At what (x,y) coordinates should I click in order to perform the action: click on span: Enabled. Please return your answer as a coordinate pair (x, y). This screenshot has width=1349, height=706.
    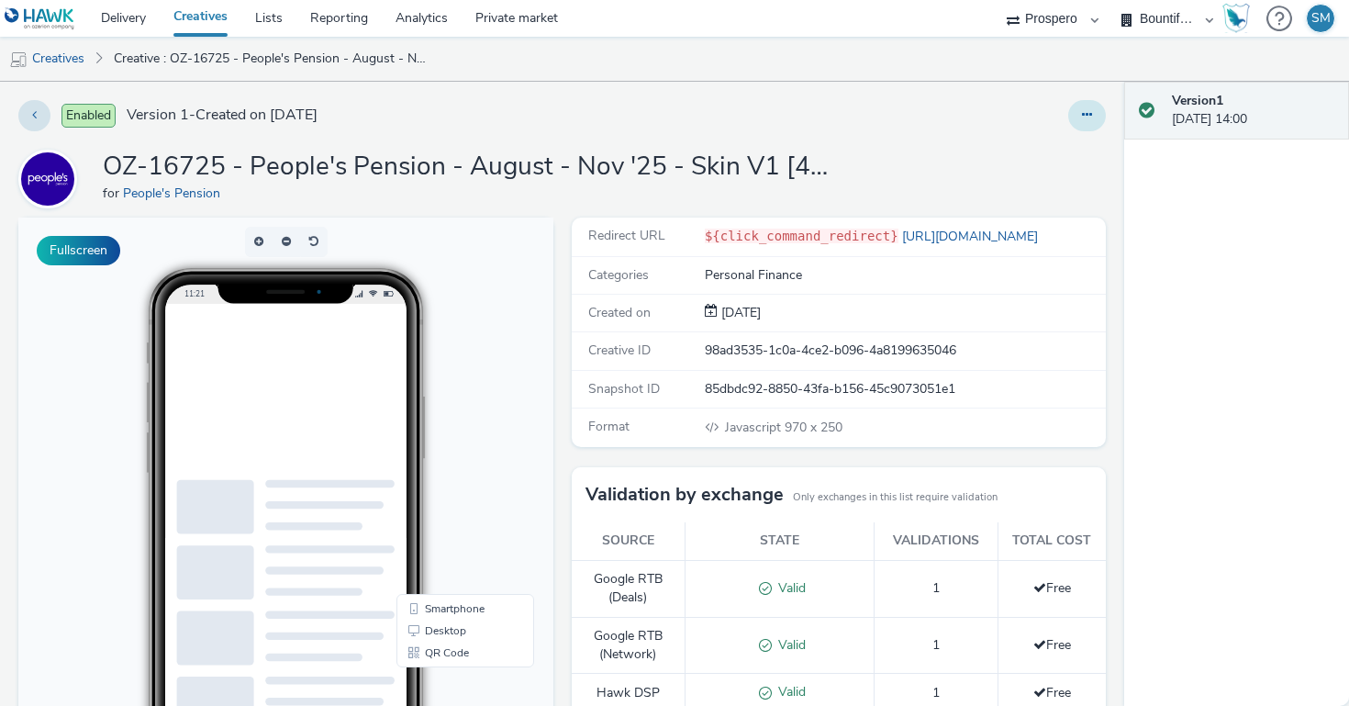
    Looking at the image, I should click on (88, 116).